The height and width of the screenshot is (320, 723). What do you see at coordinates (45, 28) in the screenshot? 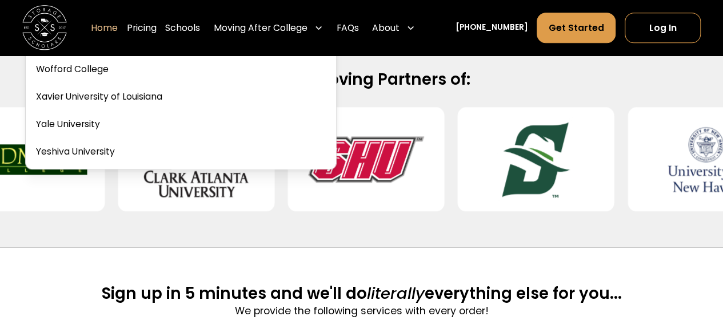
I see `img: Storage Scholars main logo` at bounding box center [45, 28].